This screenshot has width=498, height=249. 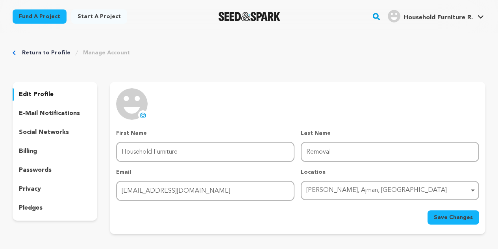 What do you see at coordinates (205, 152) in the screenshot?
I see `input: First Name` at bounding box center [205, 152].